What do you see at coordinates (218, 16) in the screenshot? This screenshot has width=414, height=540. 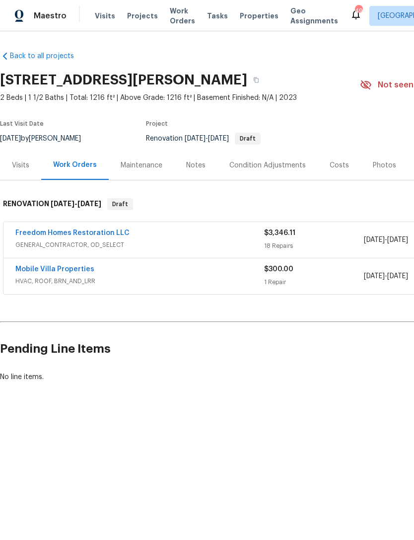 I see `span: Tasks` at bounding box center [218, 16].